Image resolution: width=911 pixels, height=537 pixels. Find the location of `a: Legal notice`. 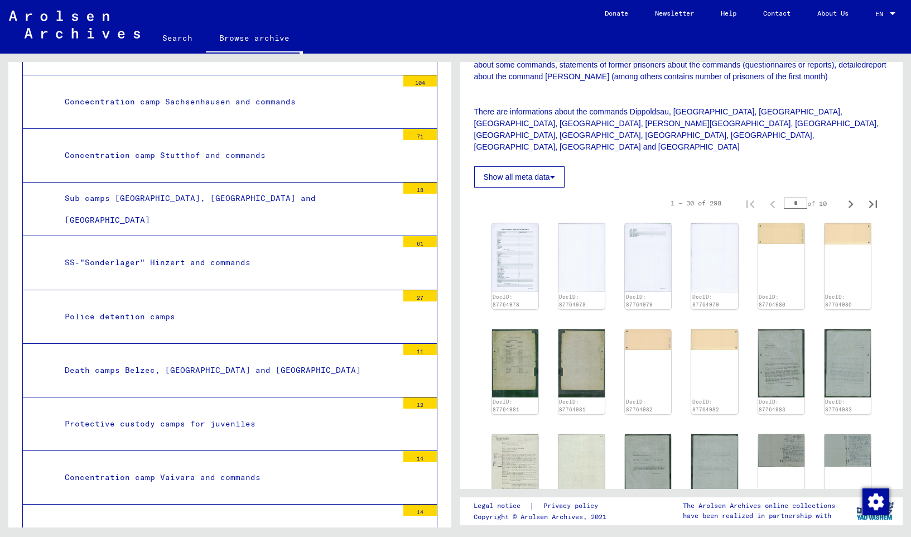

a: Legal notice is located at coordinates (501, 505).